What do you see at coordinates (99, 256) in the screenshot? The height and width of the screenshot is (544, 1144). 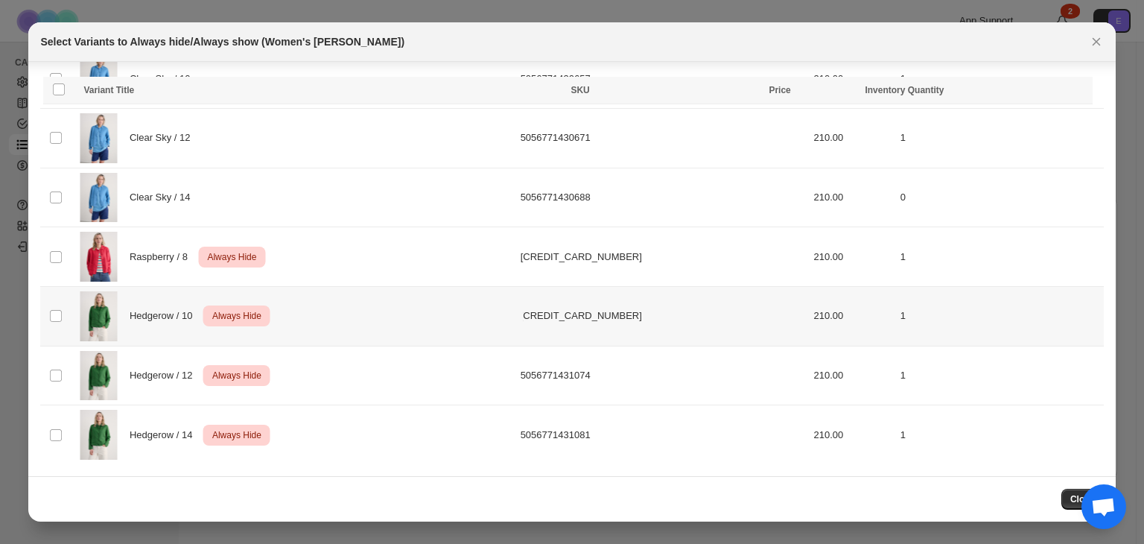 I see `img: Arame-Jacket-raspberry-pink-linen-jacket-seasalt-cornwall.jpg` at bounding box center [99, 256].